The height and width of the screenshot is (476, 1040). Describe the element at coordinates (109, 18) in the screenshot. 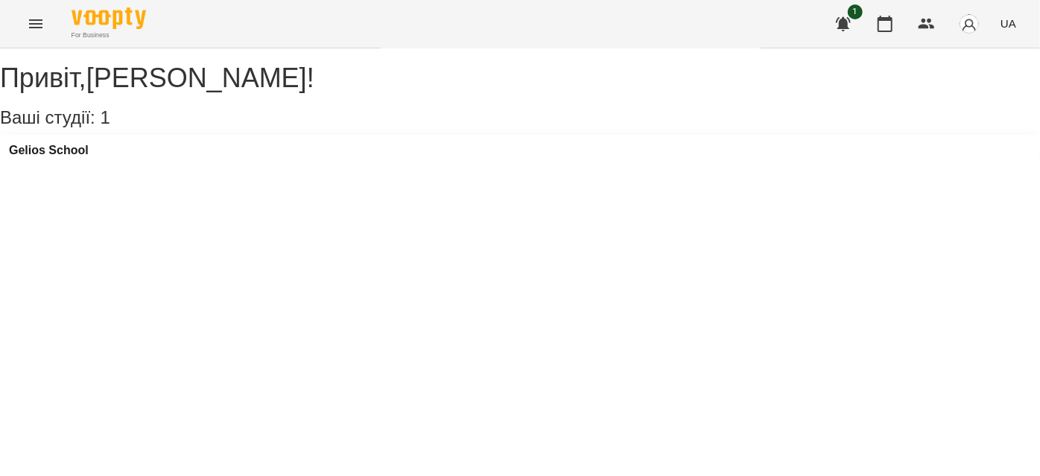

I see `img: Voopty Logo` at that location.